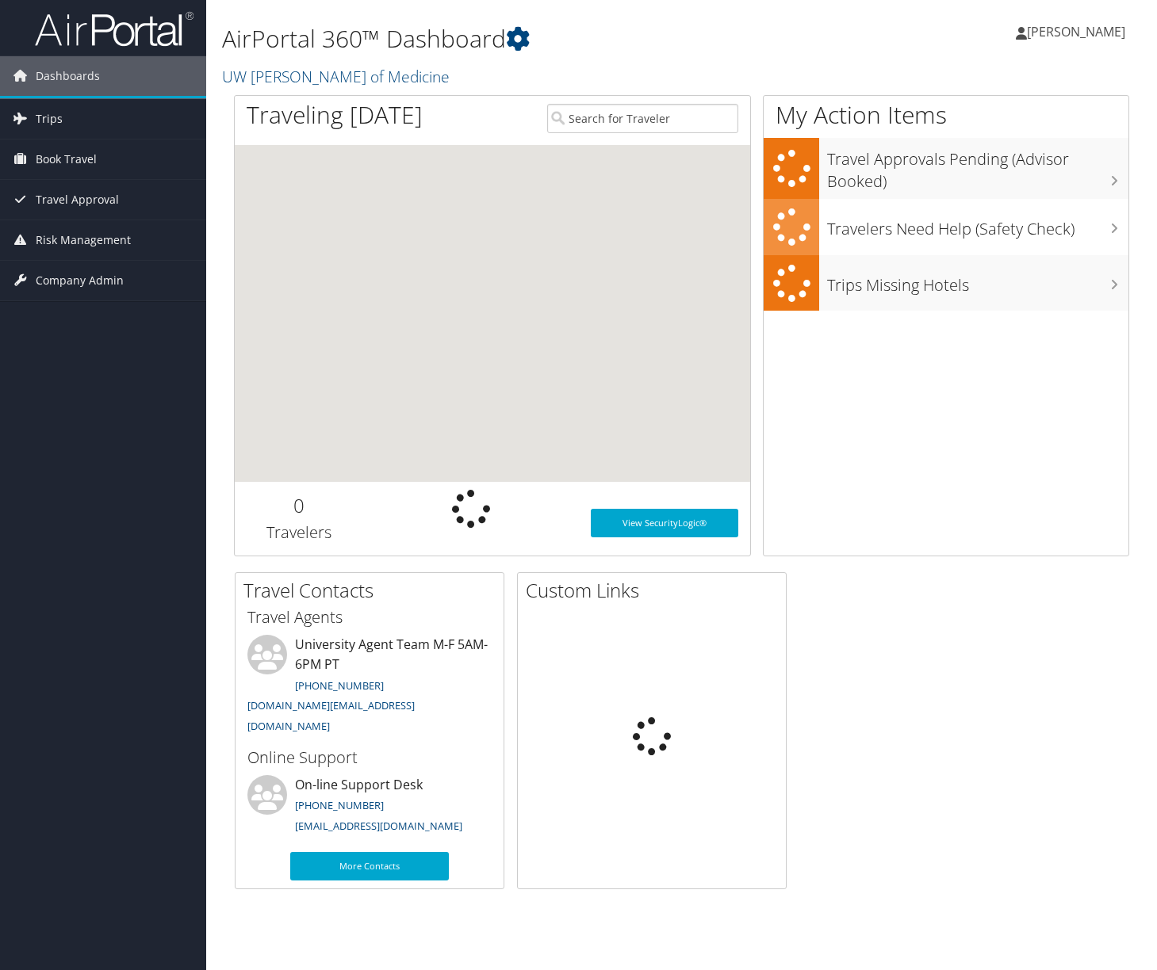 Image resolution: width=1157 pixels, height=970 pixels. I want to click on li: University Agent Team M-F 5AM-6PM PT, so click(369, 687).